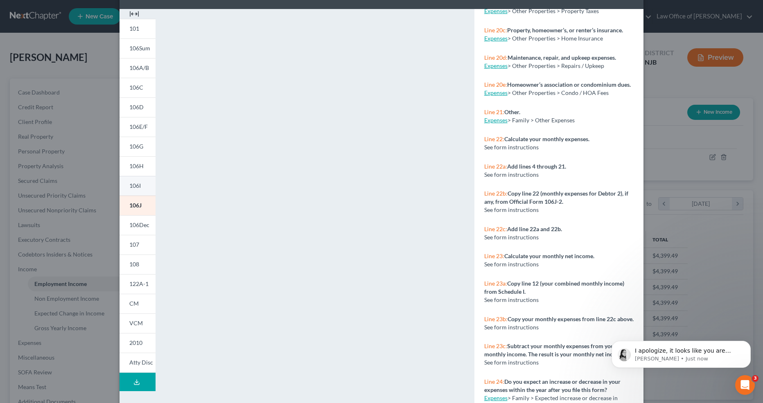  Describe the element at coordinates (496, 193) in the screenshot. I see `span: Line 22b:` at that location.